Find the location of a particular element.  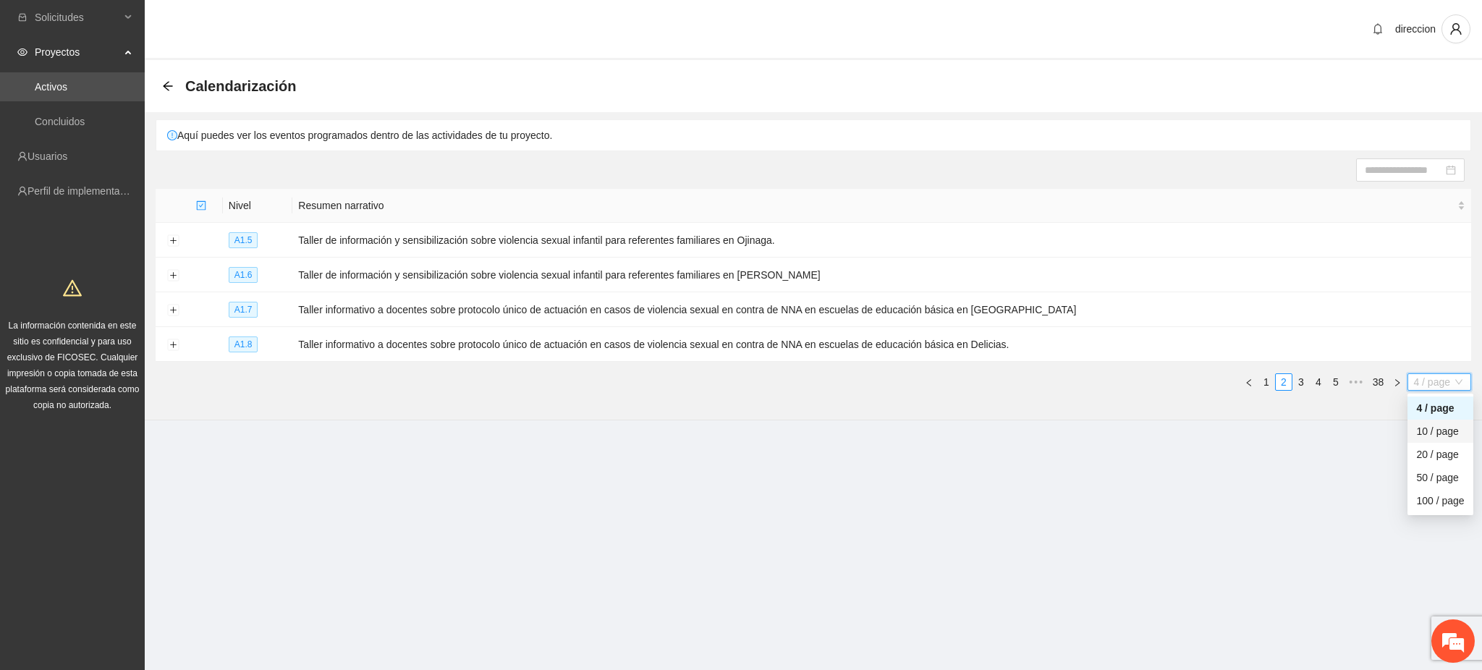

span: A1.6 is located at coordinates (243, 275).